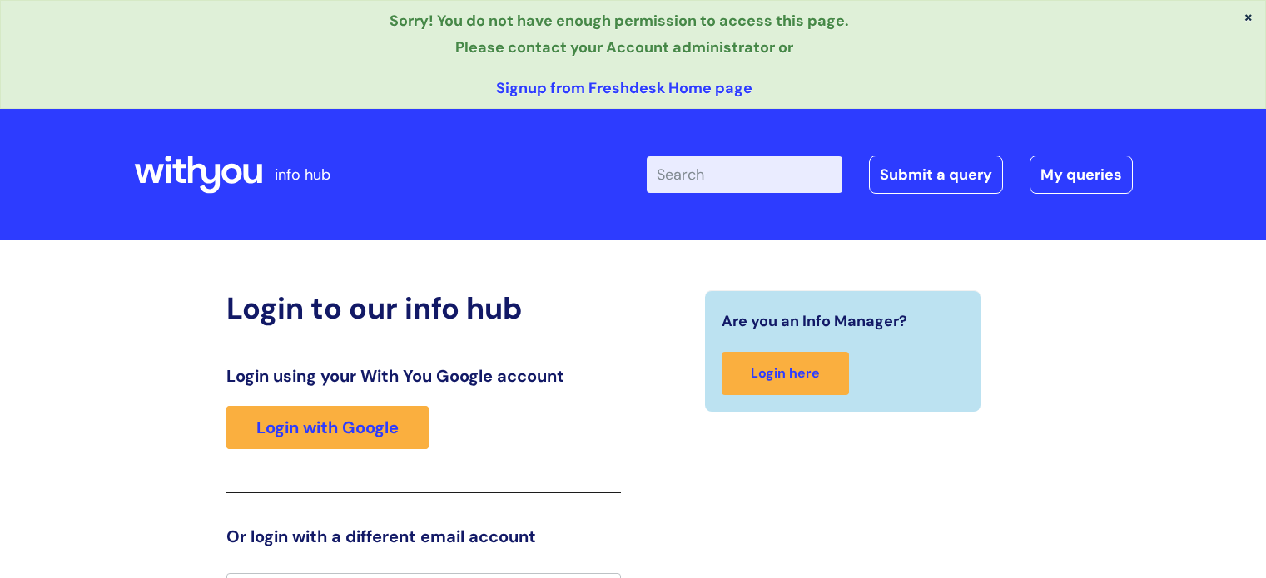 This screenshot has width=1266, height=578. Describe the element at coordinates (327, 428) in the screenshot. I see `a: Login with Google` at that location.